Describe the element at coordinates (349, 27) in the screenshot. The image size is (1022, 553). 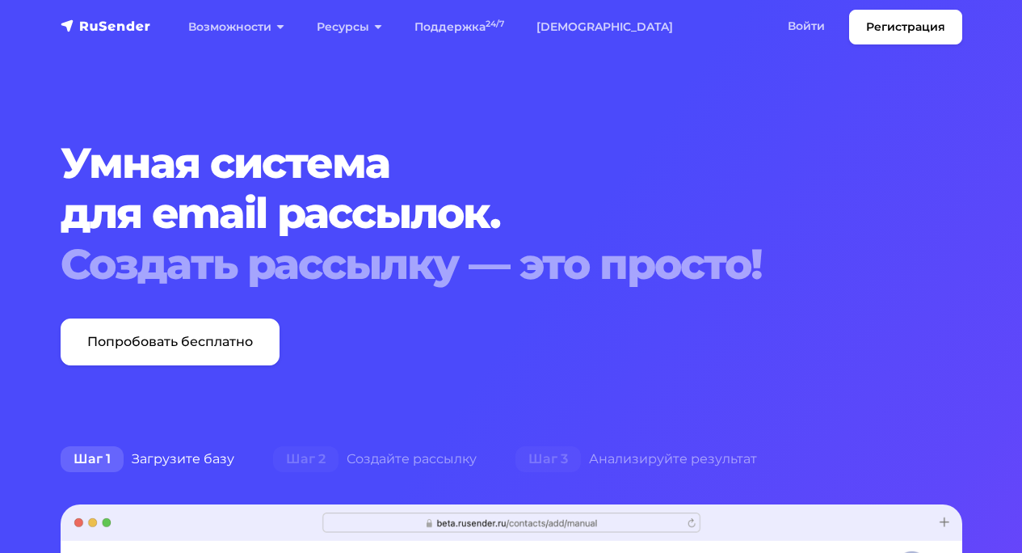
I see `a: Ресурсы` at that location.